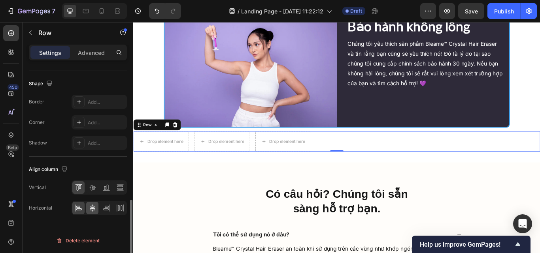 The image size is (540, 253). Describe the element at coordinates (504, 11) in the screenshot. I see `div: Publish` at that location.